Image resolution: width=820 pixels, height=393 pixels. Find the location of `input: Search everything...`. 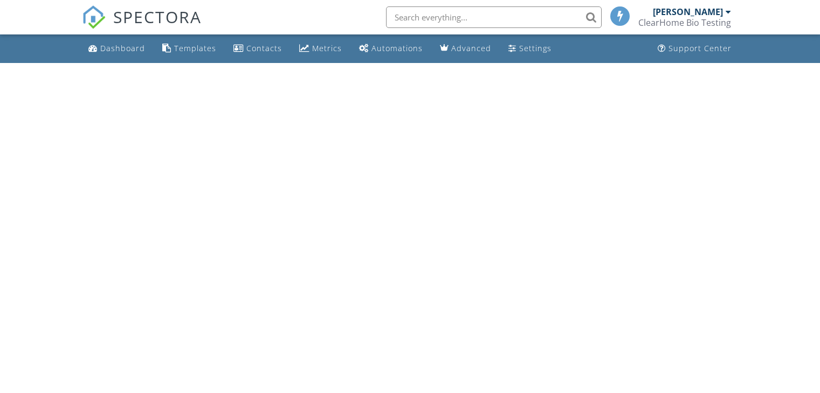

input: Search everything... is located at coordinates (494, 17).